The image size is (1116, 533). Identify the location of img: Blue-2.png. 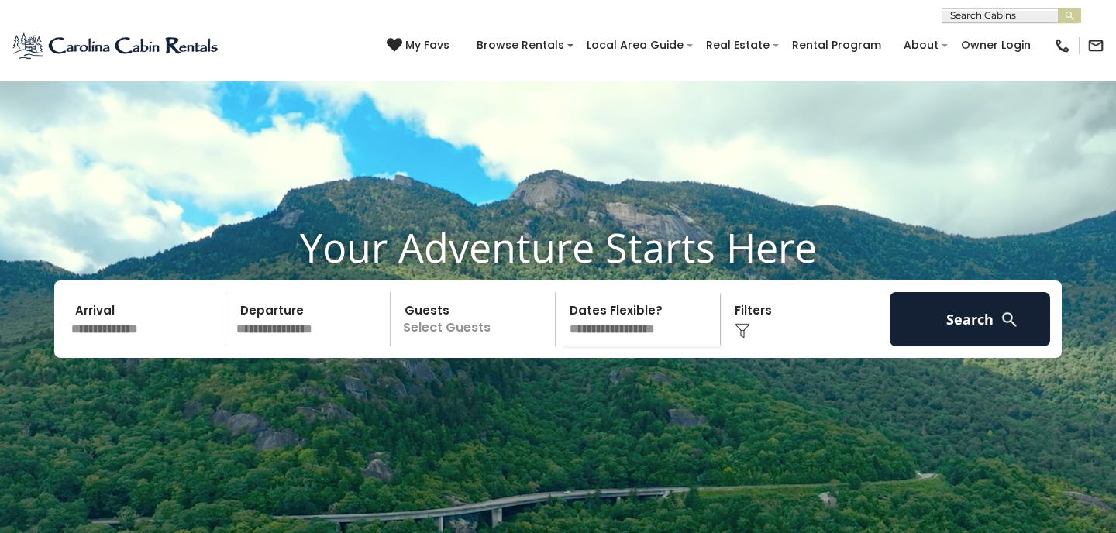
(116, 46).